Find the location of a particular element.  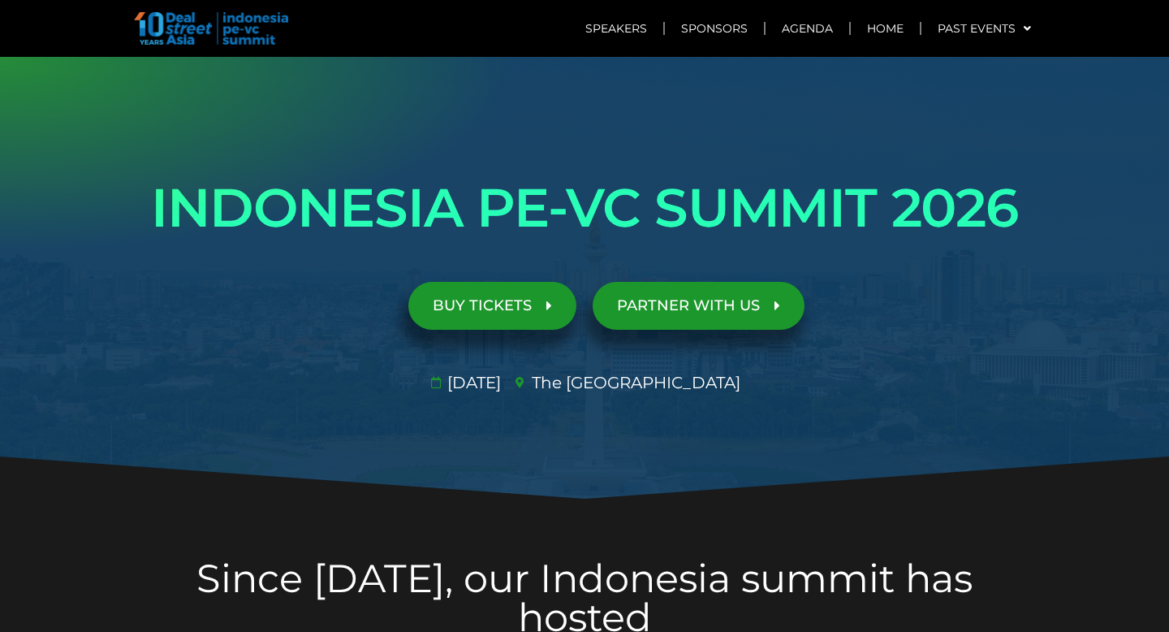

a: Agenda is located at coordinates (807, 28).